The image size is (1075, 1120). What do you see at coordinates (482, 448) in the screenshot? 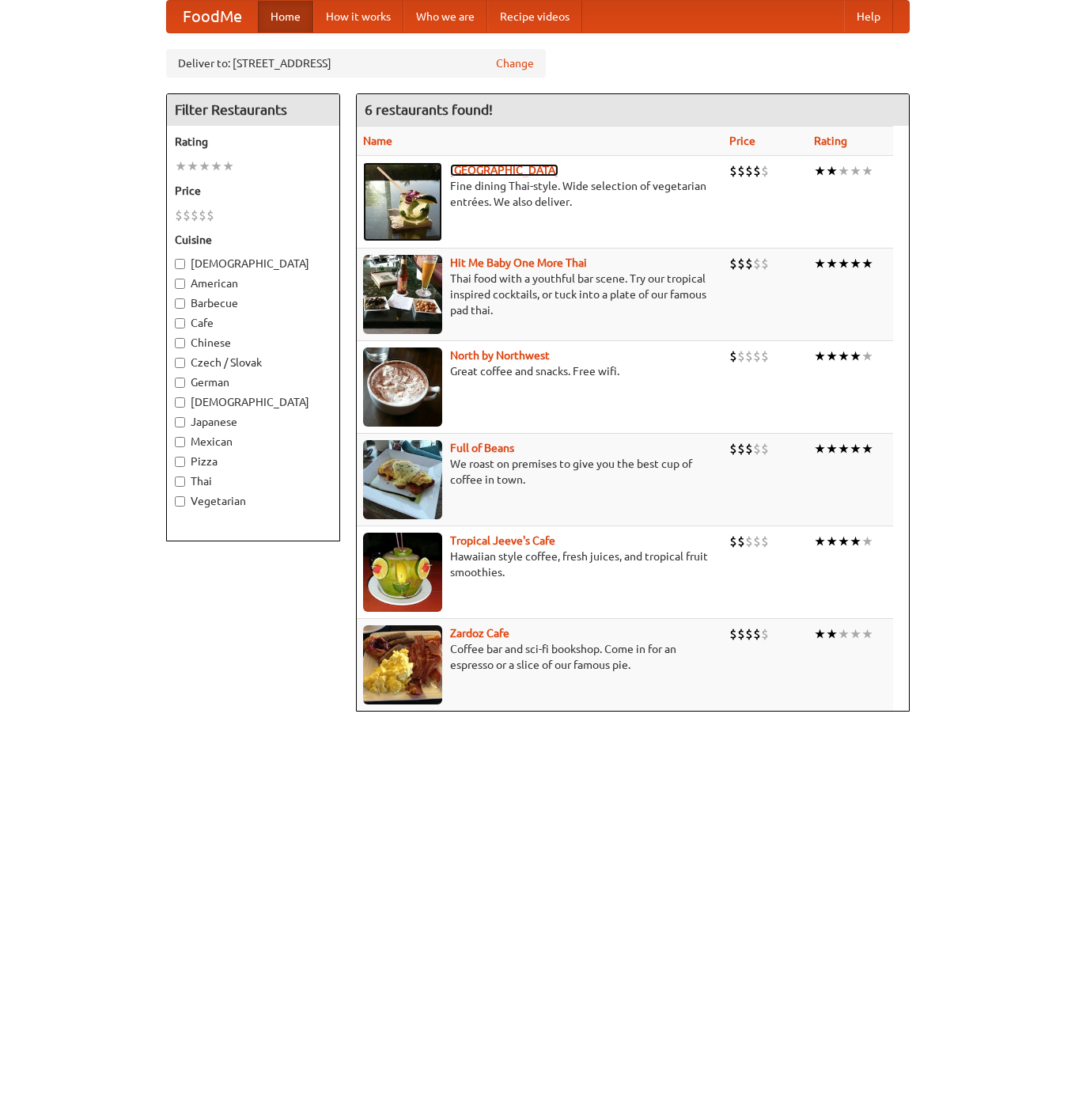
I see `a: Full of Beans` at bounding box center [482, 448].